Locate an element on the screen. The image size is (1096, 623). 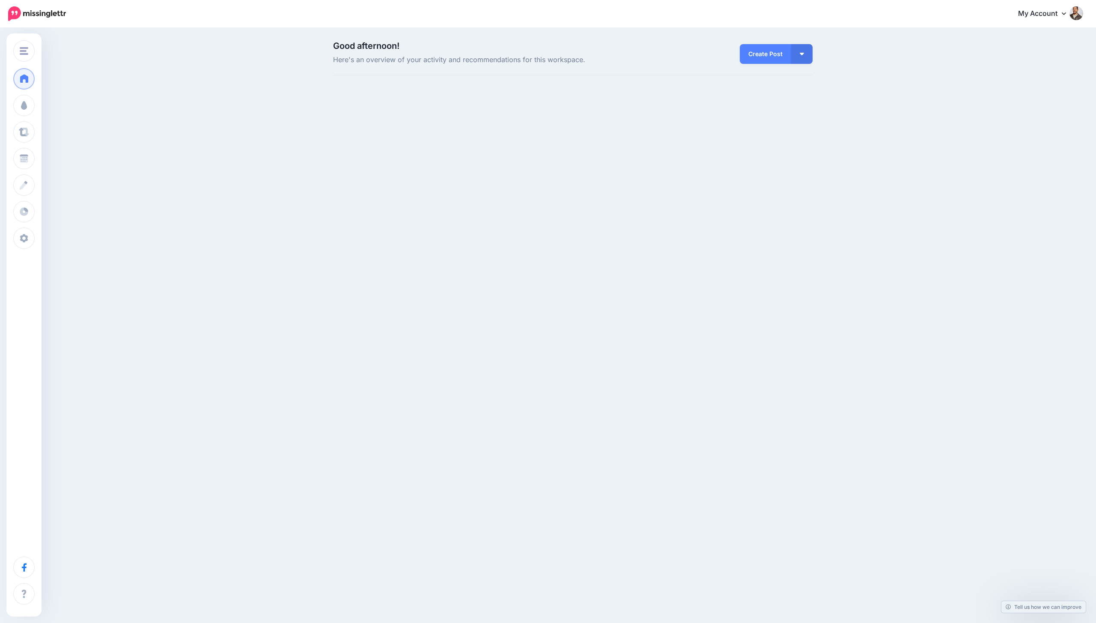
span: Good afternoon! is located at coordinates (366, 46).